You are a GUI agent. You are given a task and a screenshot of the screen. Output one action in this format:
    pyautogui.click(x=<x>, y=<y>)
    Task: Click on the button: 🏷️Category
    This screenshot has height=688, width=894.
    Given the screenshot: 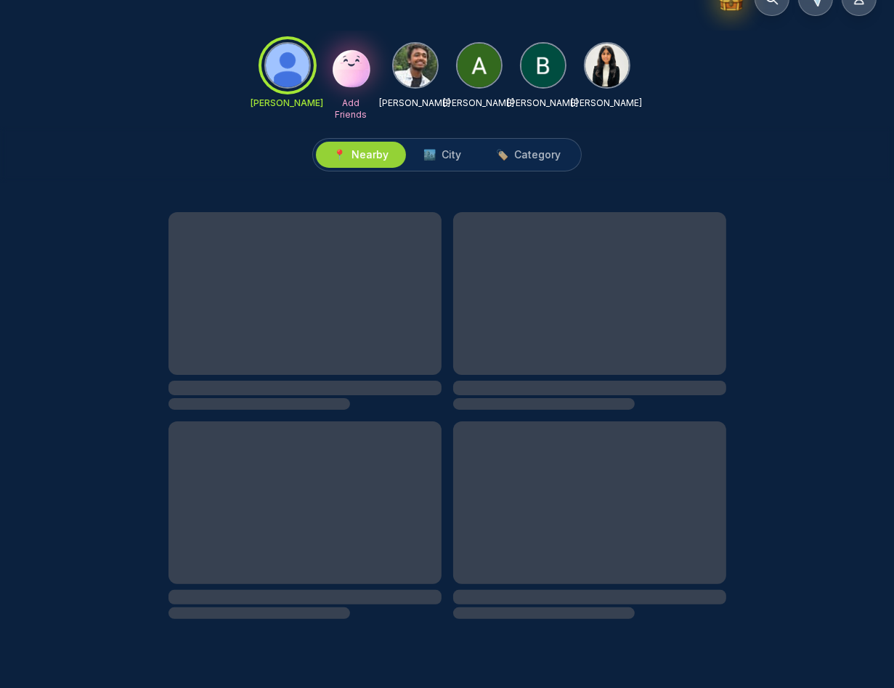 What is the action you would take?
    pyautogui.click(x=528, y=155)
    